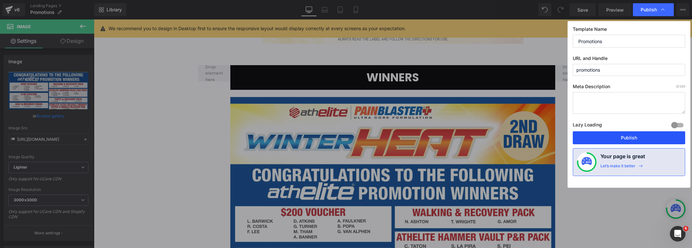  I want to click on label: Template Name, so click(629, 31).